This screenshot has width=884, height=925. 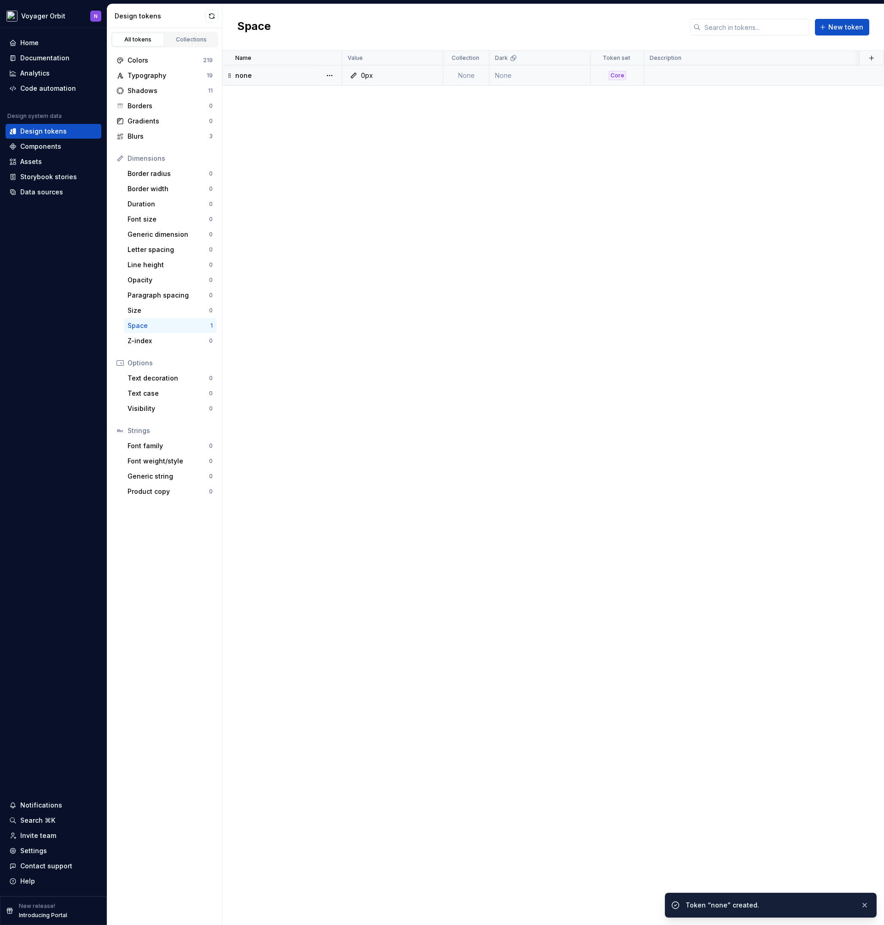 What do you see at coordinates (168, 476) in the screenshot?
I see `div: Generic string` at bounding box center [168, 476].